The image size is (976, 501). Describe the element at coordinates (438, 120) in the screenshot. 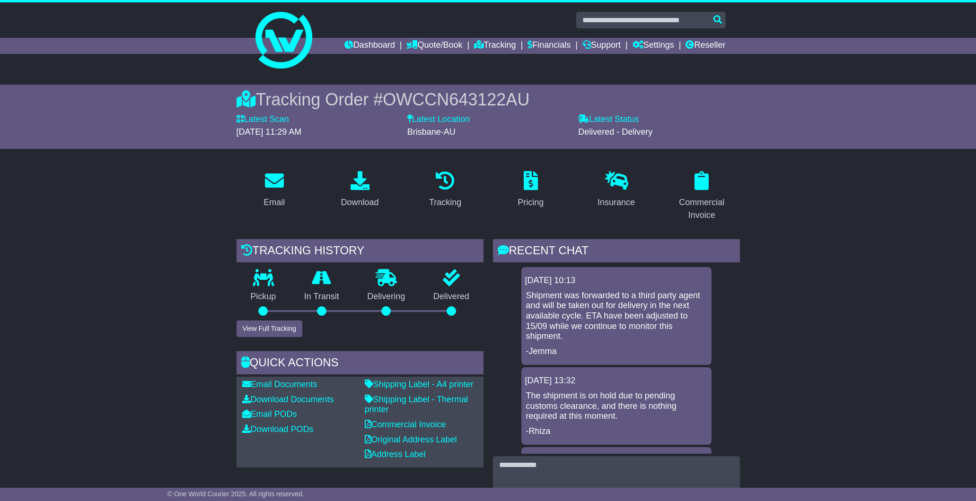

I see `label: Latest Location` at that location.